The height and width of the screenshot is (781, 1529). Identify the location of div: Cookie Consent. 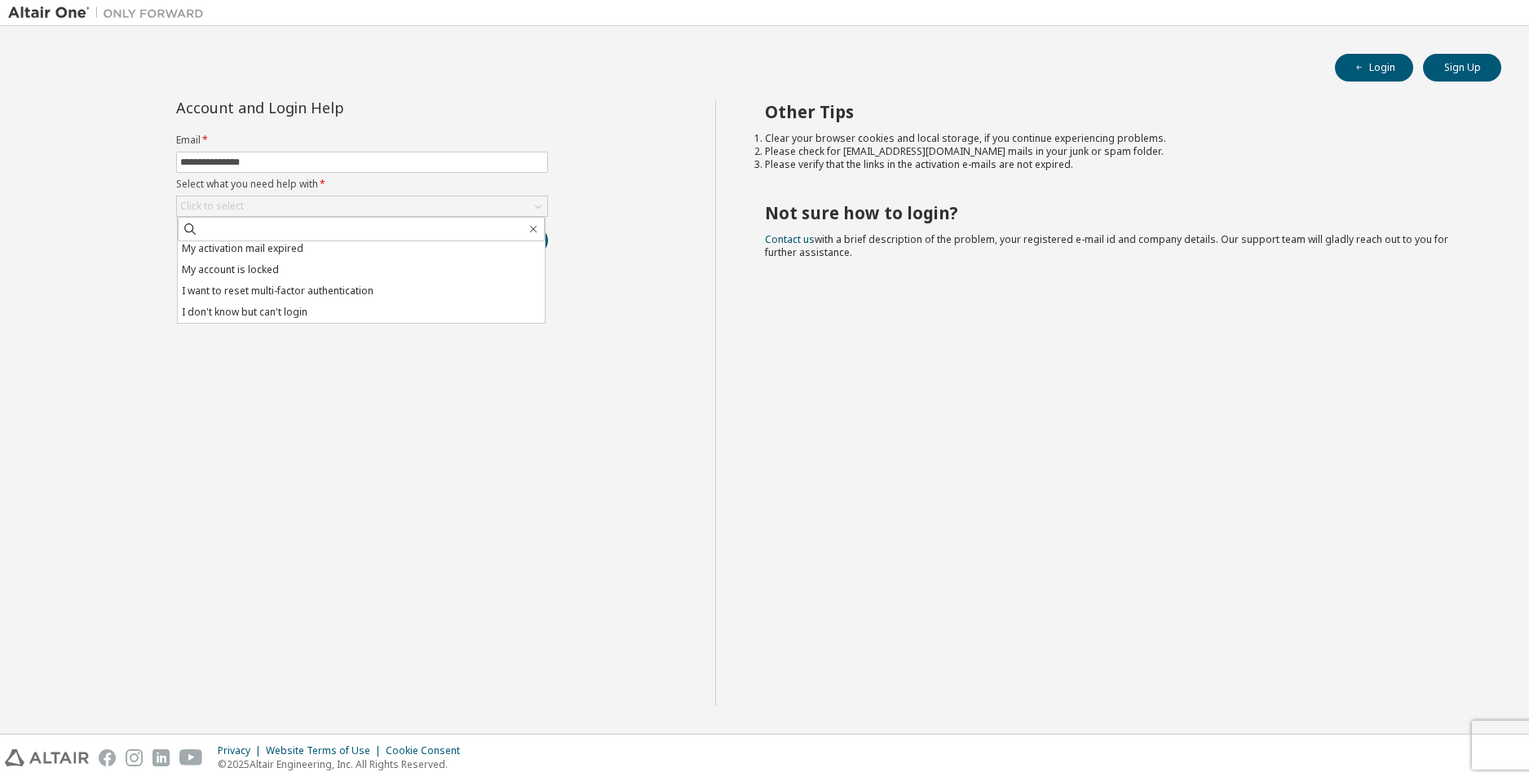
(427, 751).